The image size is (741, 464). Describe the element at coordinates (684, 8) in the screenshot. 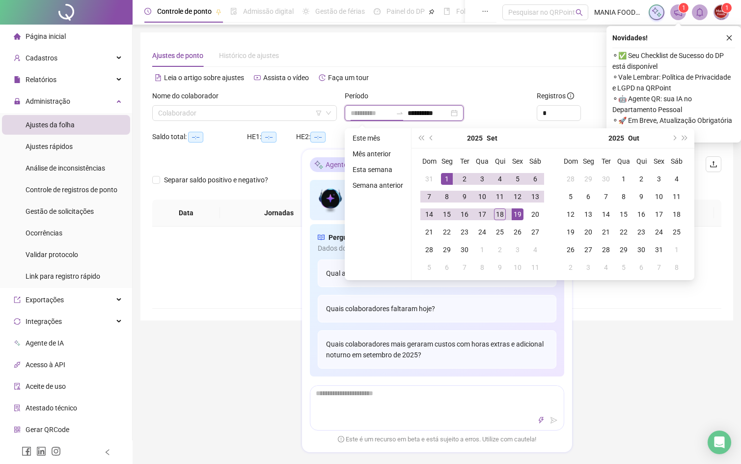

I see `span: 1` at that location.